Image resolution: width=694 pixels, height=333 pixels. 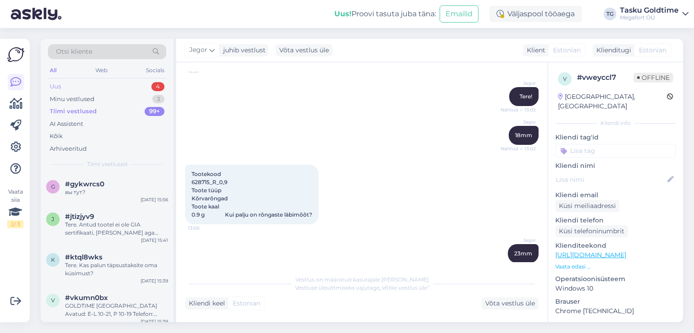 I want to click on input: Lisa tag, so click(x=615, y=151).